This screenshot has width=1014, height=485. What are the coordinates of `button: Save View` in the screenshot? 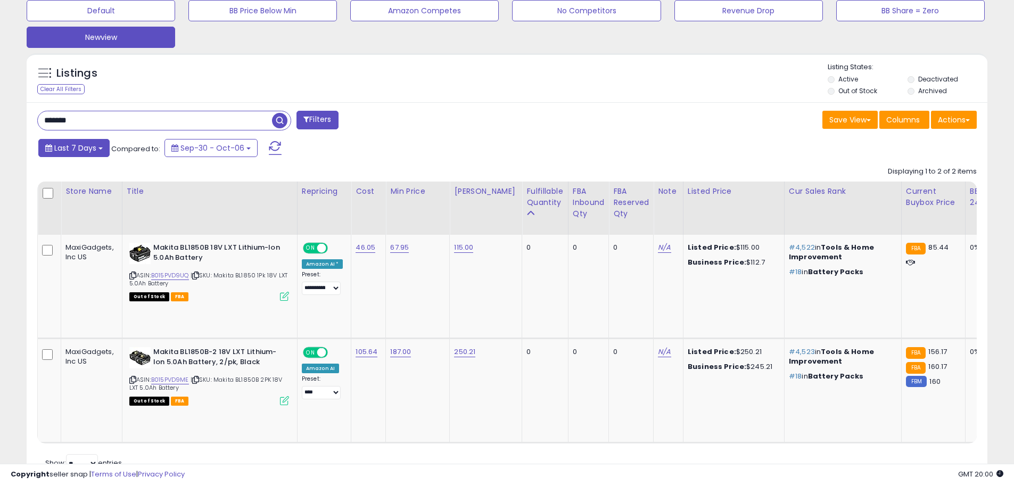 It's located at (850, 120).